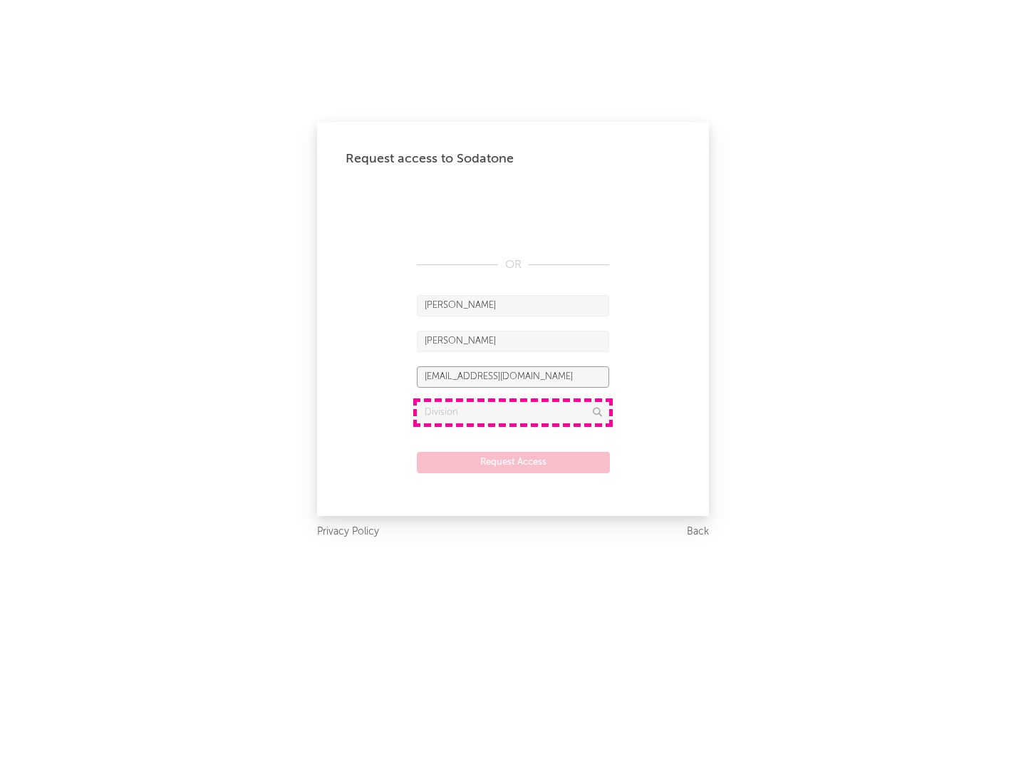  I want to click on input: Division, so click(513, 413).